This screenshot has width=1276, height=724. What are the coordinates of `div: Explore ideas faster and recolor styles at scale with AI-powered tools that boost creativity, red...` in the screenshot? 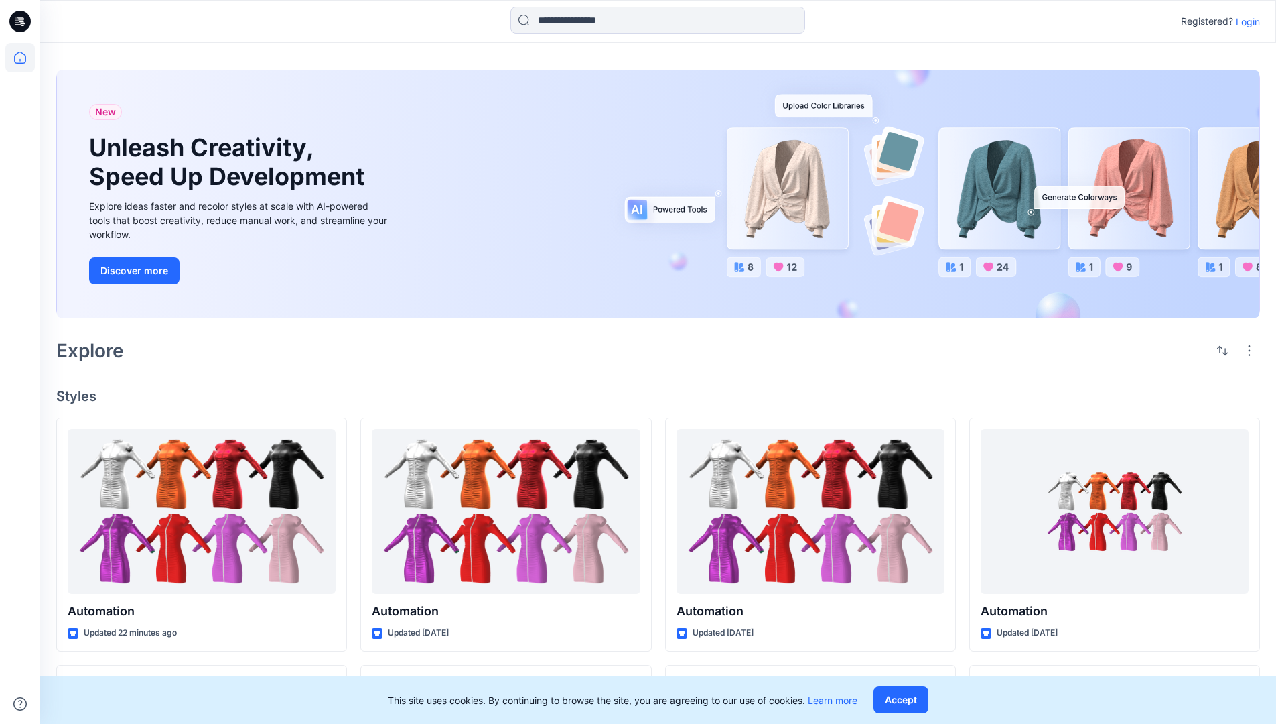 It's located at (240, 220).